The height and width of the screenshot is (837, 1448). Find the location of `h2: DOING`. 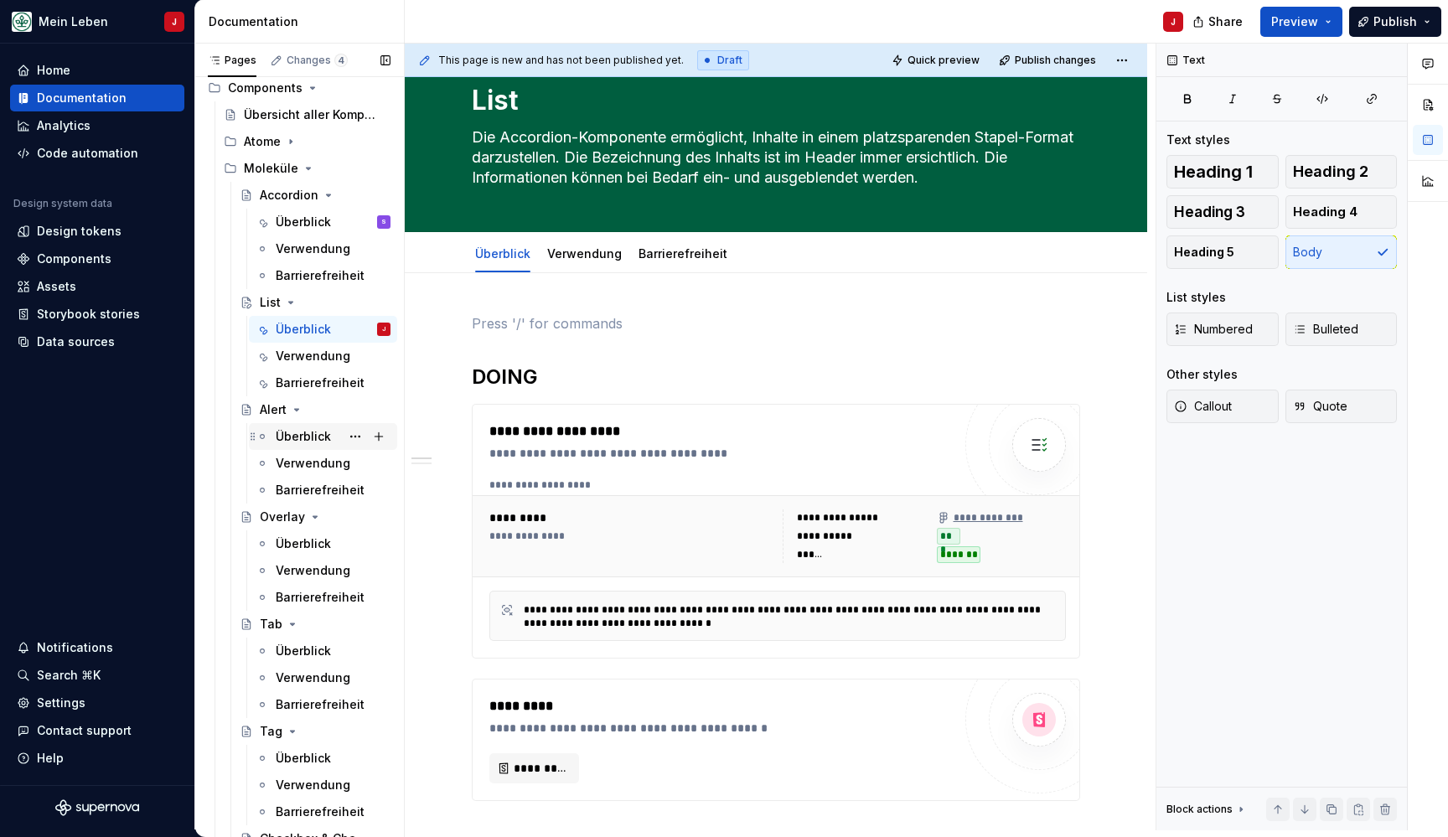

h2: DOING is located at coordinates (776, 377).